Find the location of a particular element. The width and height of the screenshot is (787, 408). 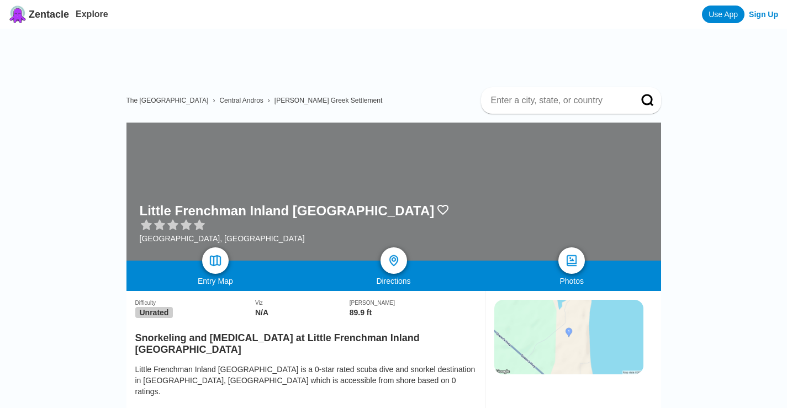

div: 89.9 ft is located at coordinates (413, 313).